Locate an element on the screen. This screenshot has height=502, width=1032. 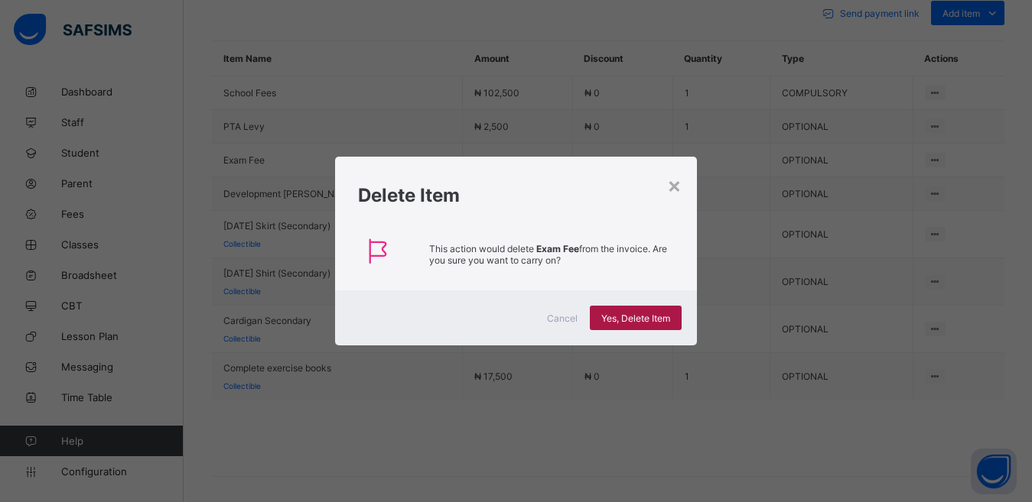
span: Cancel is located at coordinates (562, 318).